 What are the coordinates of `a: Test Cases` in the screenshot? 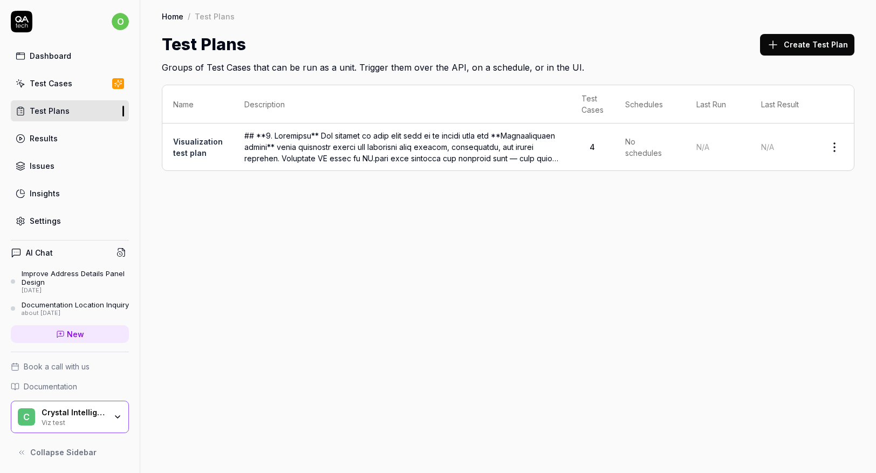 It's located at (70, 83).